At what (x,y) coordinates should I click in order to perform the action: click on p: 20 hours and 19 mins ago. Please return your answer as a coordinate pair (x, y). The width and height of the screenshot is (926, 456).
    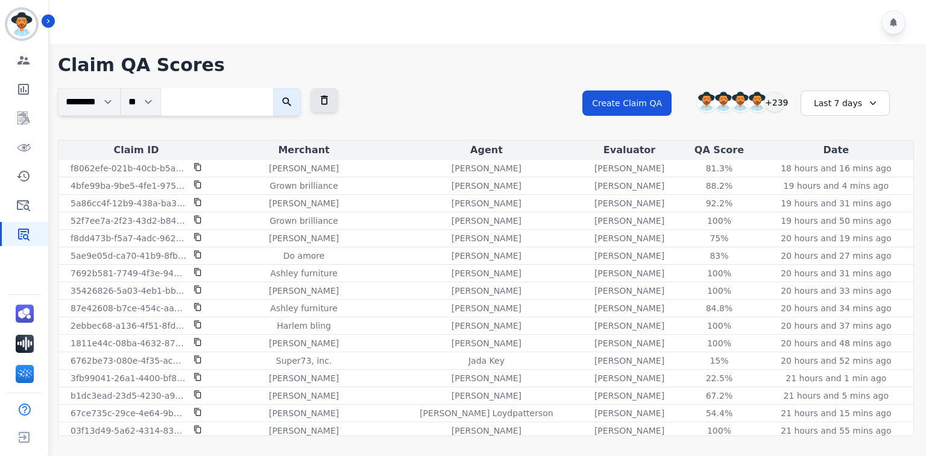
    Looking at the image, I should click on (836, 238).